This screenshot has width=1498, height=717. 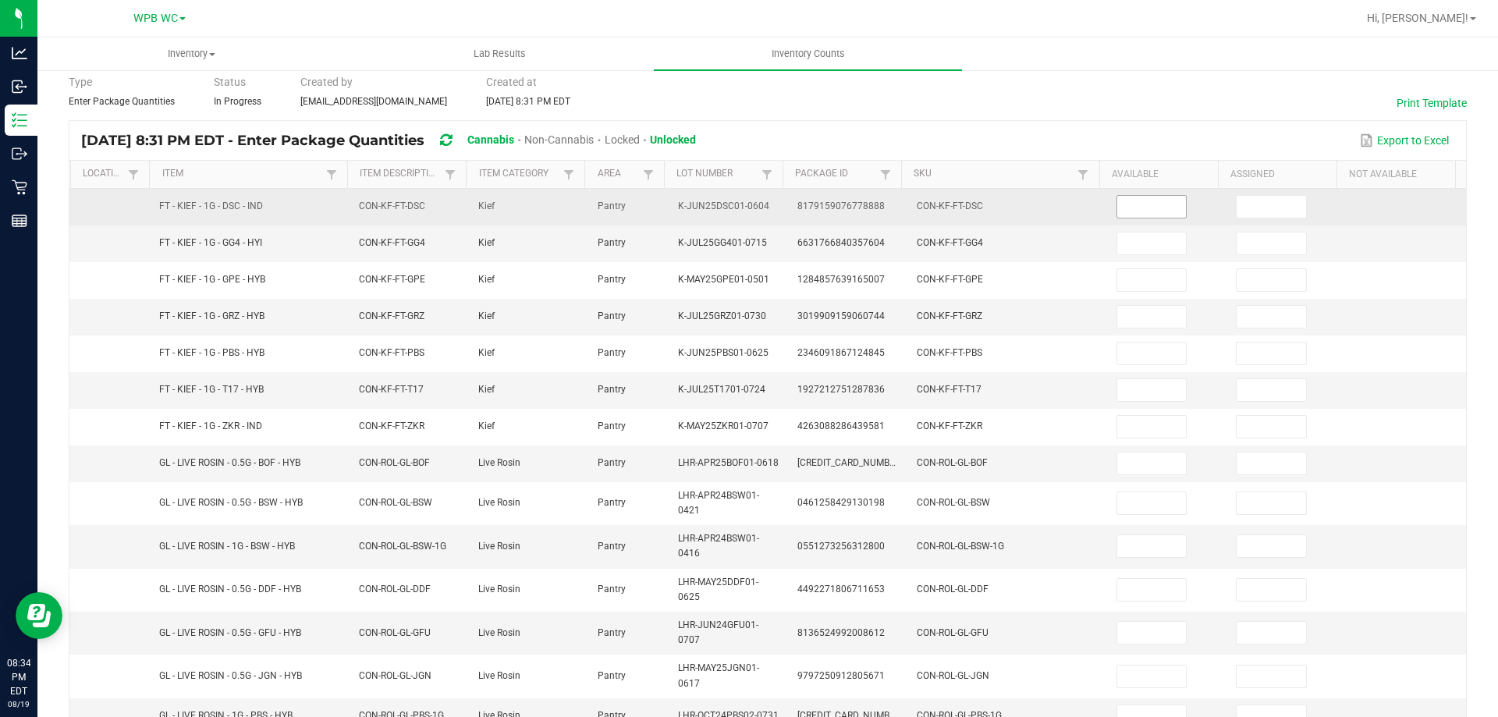 I want to click on span: 1927212751287836, so click(x=841, y=389).